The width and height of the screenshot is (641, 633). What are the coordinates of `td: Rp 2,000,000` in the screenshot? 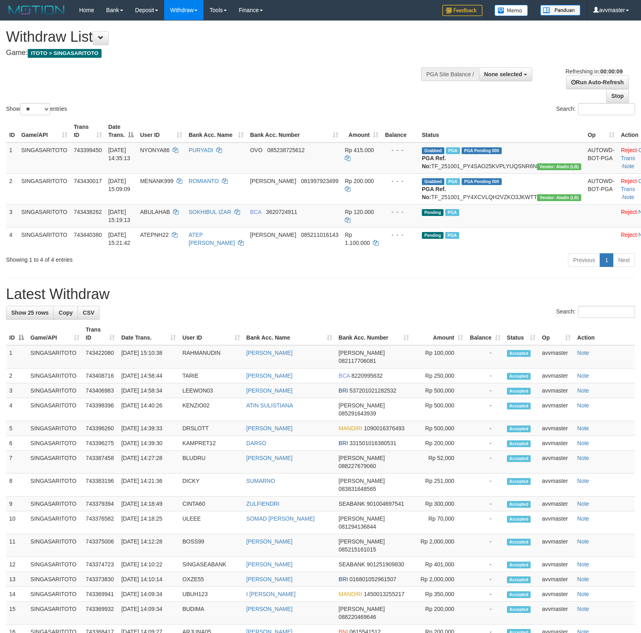 It's located at (439, 546).